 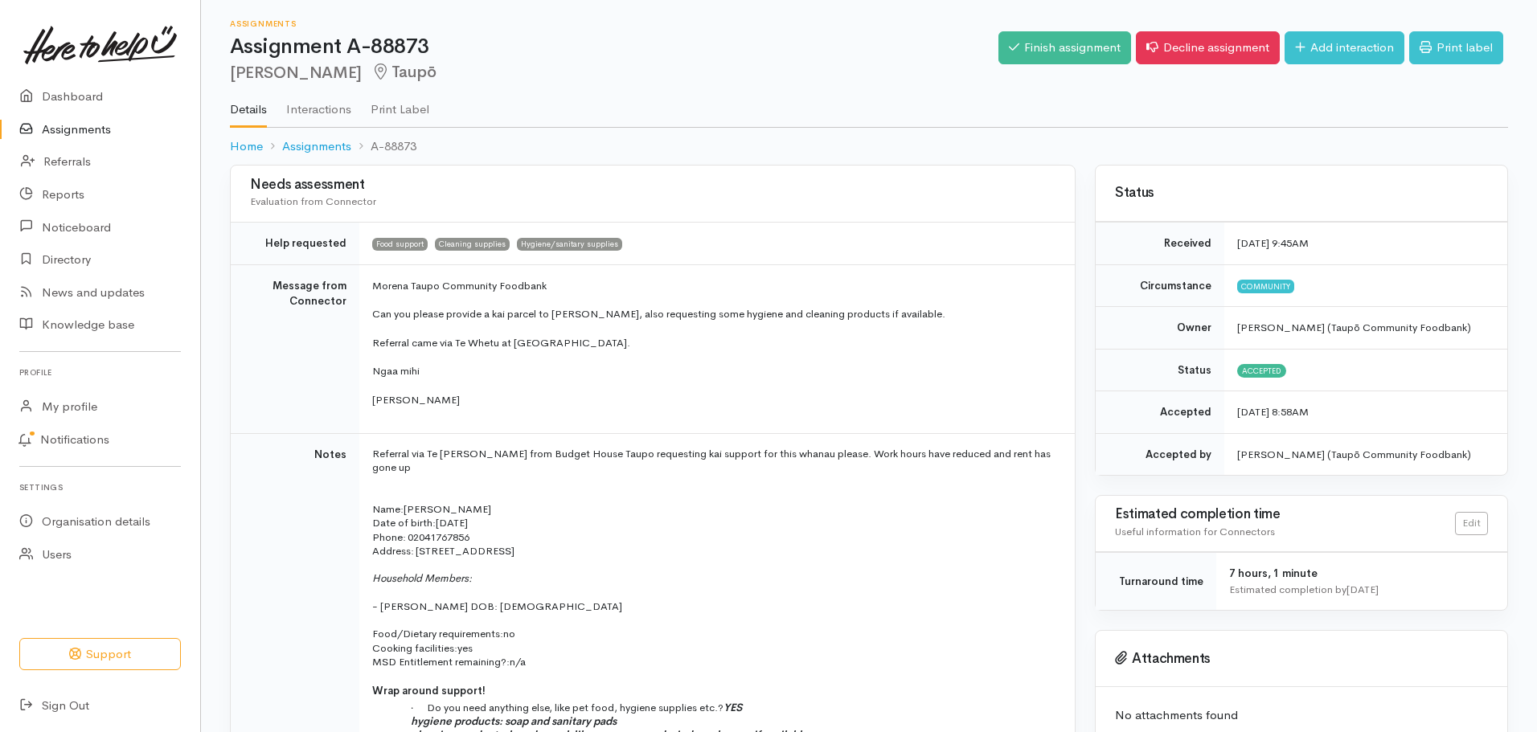 I want to click on span: Evaluation from Connector, so click(x=313, y=201).